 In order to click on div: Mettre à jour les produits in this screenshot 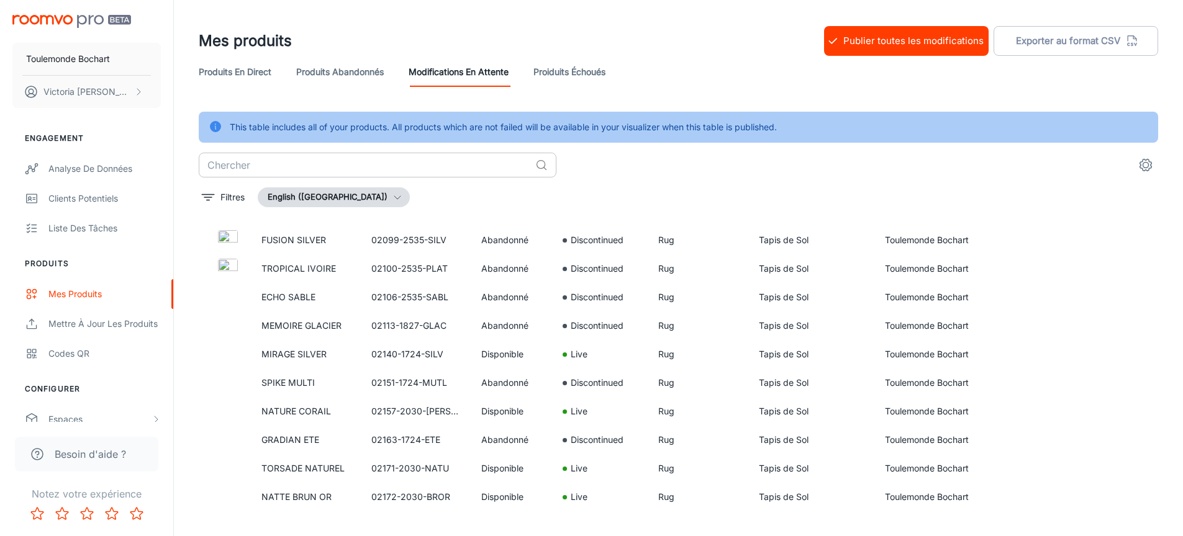, I will do `click(104, 324)`.